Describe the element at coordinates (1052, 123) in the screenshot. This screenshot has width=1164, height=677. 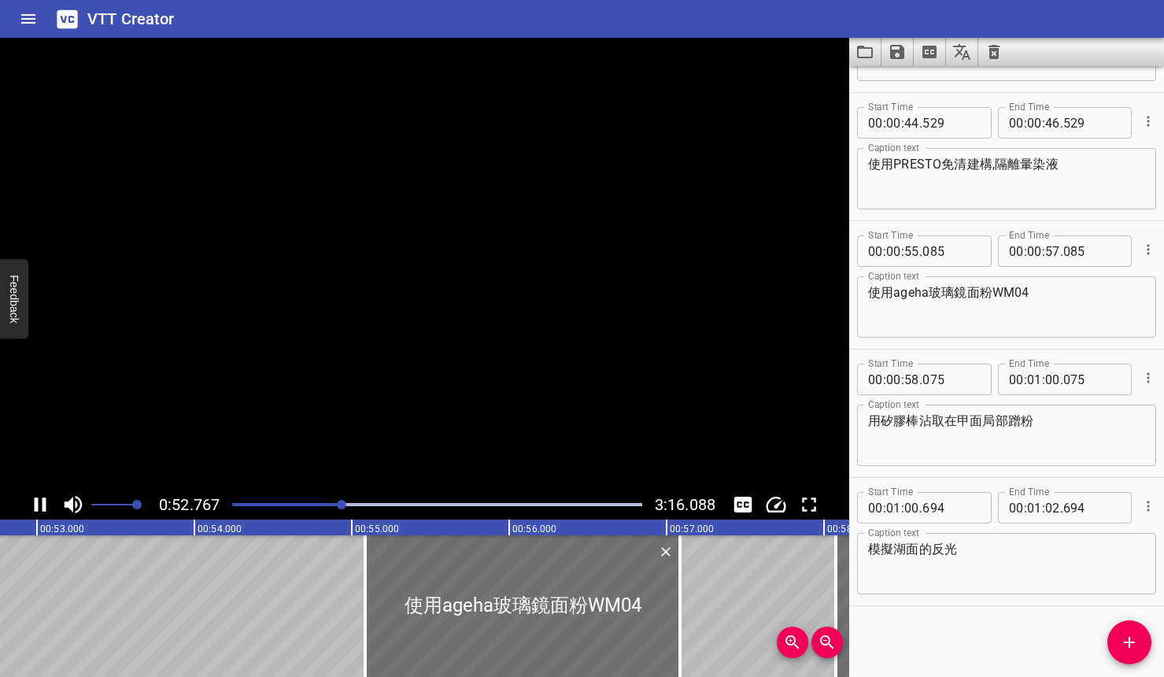
I see `input: 46` at that location.